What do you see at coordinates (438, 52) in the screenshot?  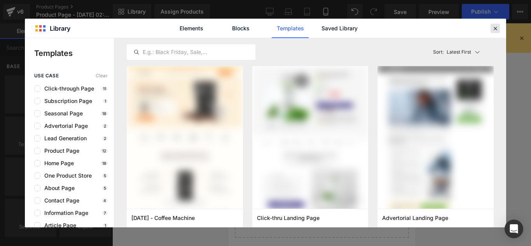 I see `span: Sort:` at bounding box center [438, 52].